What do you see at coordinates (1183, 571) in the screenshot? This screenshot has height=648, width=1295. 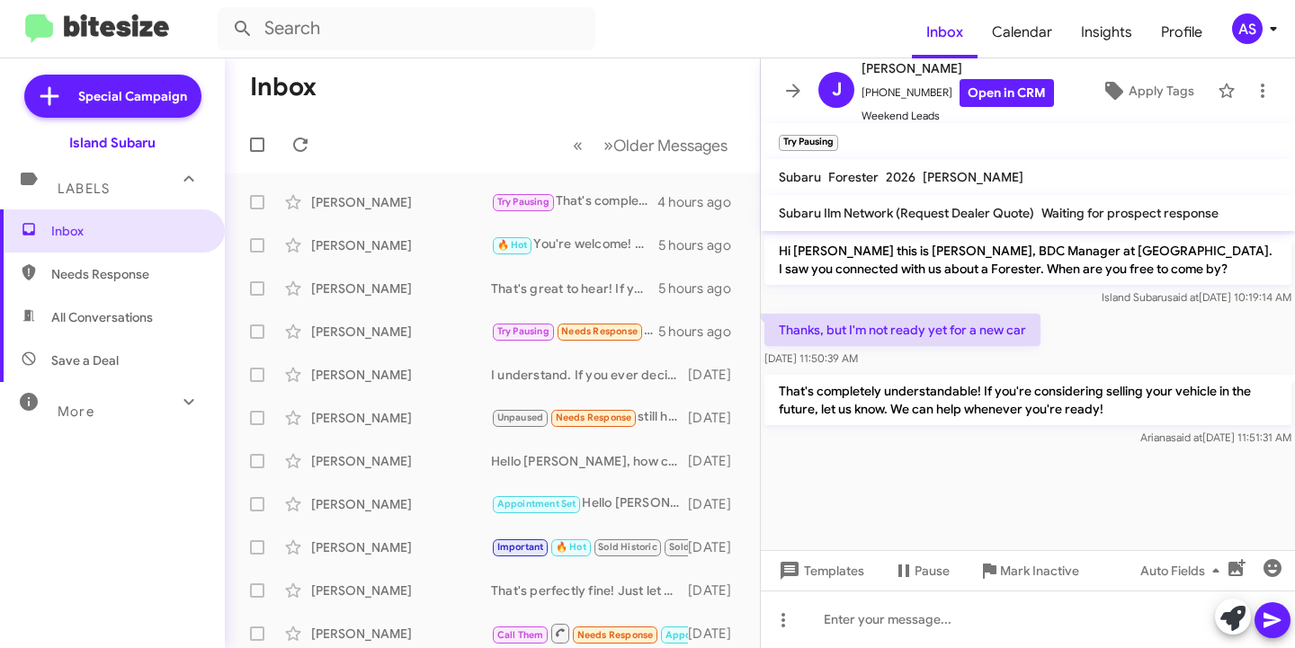 I see `span: Auto Fields` at bounding box center [1183, 571].